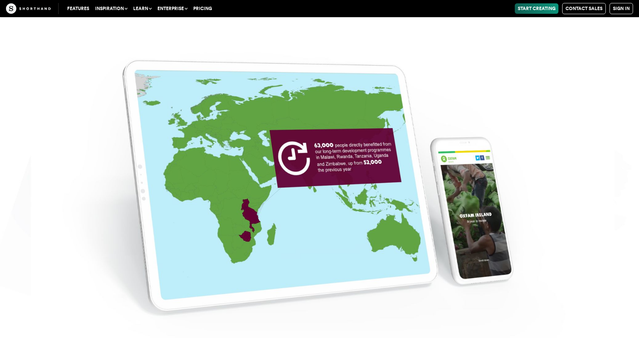 This screenshot has width=639, height=338. Describe the element at coordinates (28, 9) in the screenshot. I see `img: The Craft` at that location.